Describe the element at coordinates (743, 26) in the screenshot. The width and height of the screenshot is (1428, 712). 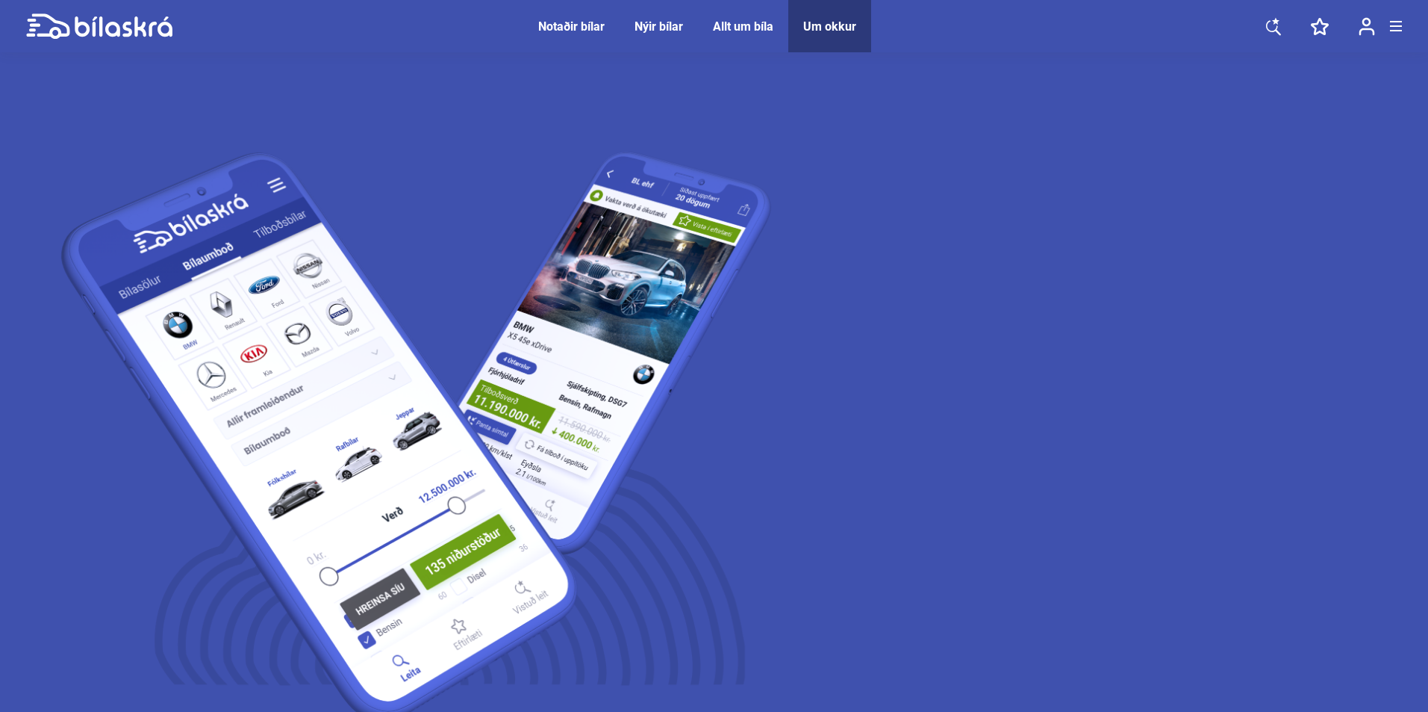
I see `div: Allt um bíla` at that location.